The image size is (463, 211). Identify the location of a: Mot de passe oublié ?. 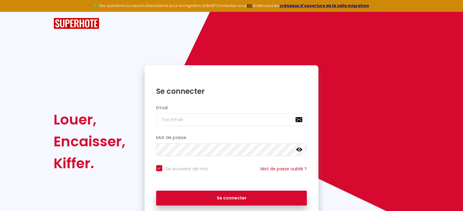
(284, 169).